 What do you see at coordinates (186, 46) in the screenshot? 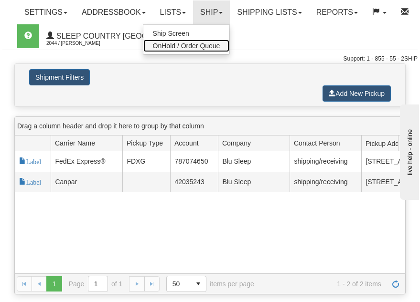
I see `span: OnHold / Order Queue` at bounding box center [186, 46].